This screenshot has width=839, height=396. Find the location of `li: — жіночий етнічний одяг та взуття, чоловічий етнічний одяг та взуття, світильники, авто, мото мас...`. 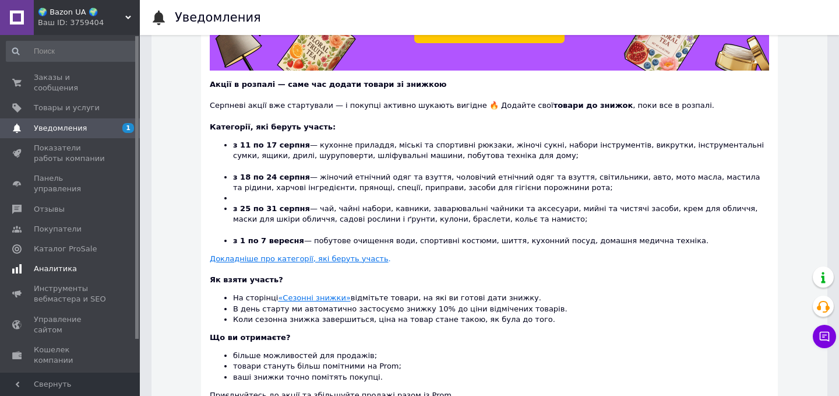

li: — жіночий етнічний одяг та взуття, чоловічий етнічний одяг та взуття, світильники, авто, мото мас... is located at coordinates (501, 182).